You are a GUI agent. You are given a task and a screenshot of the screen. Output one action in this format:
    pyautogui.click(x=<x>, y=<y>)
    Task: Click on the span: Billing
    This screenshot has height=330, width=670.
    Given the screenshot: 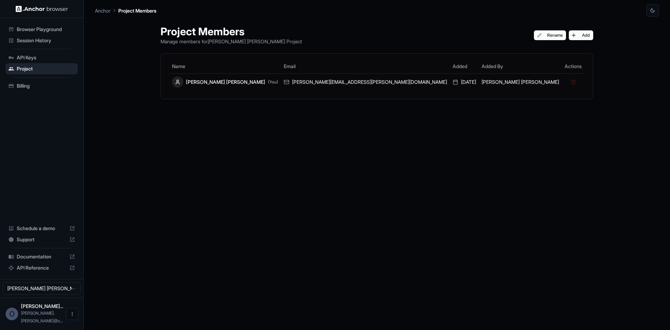 What is the action you would take?
    pyautogui.click(x=46, y=86)
    